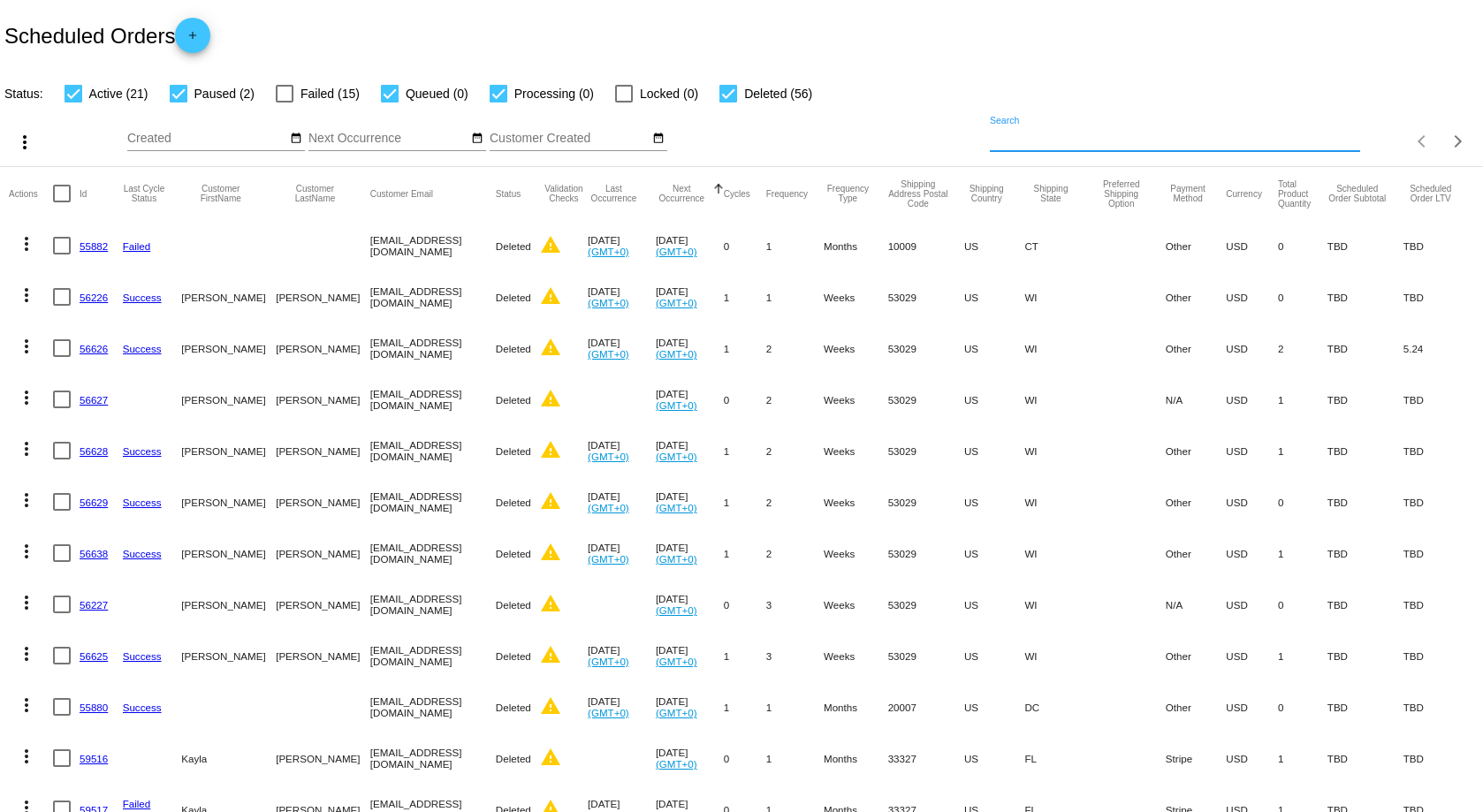 This screenshot has width=1483, height=812. Describe the element at coordinates (669, 94) in the screenshot. I see `span: Locked (0)` at that location.